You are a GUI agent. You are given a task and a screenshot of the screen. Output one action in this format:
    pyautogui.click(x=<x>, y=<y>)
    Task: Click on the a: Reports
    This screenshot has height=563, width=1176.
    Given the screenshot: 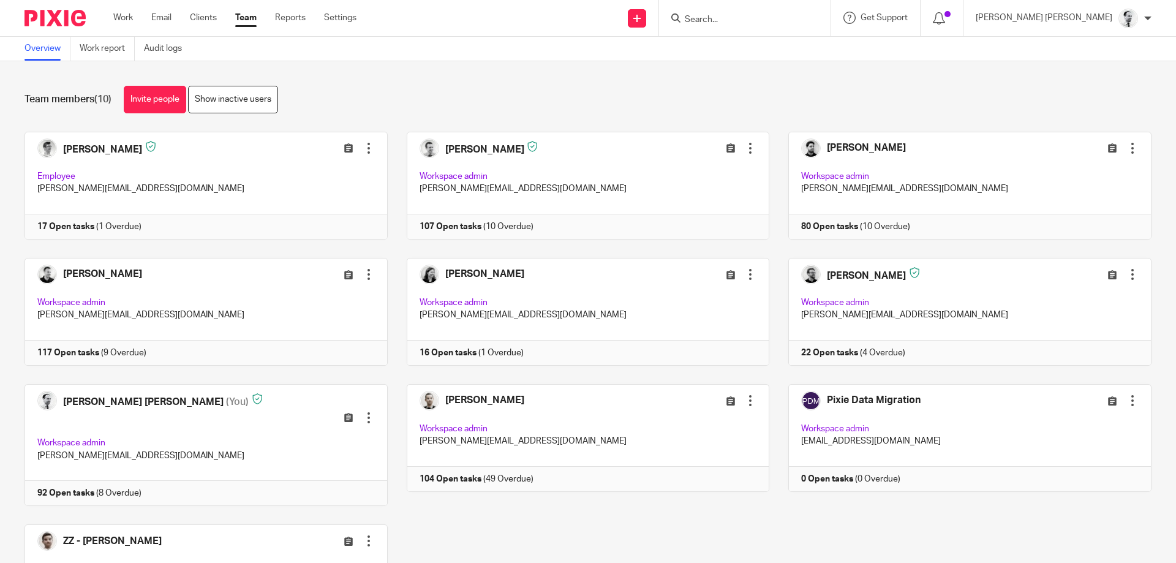 What is the action you would take?
    pyautogui.click(x=290, y=18)
    